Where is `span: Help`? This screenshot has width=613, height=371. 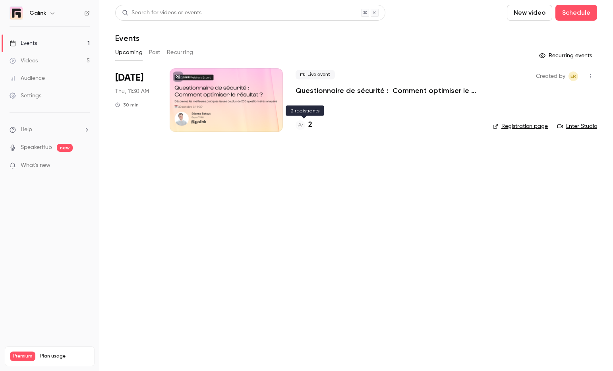 span: Help is located at coordinates (26, 129).